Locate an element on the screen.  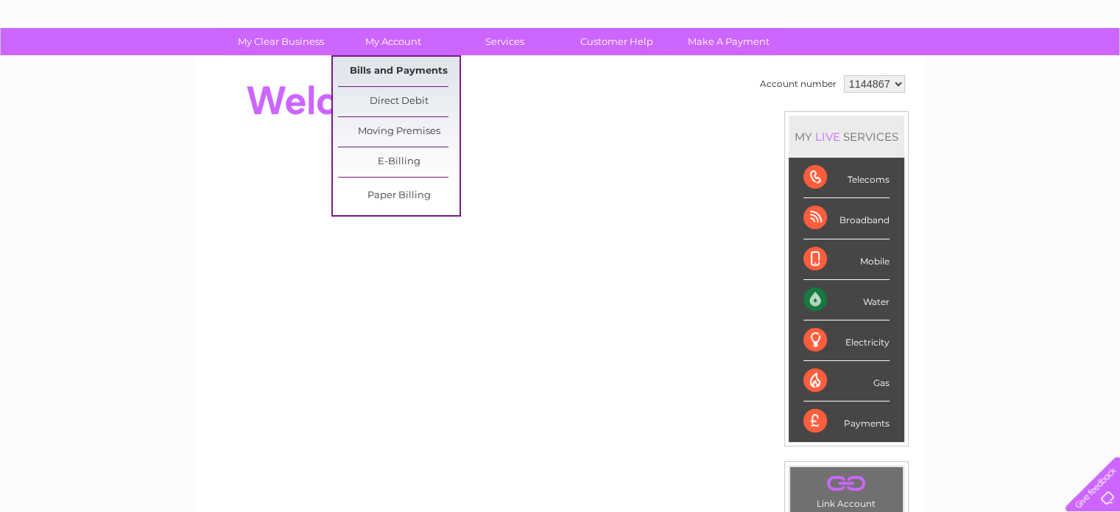
div: MY SERVICES is located at coordinates (846, 136).